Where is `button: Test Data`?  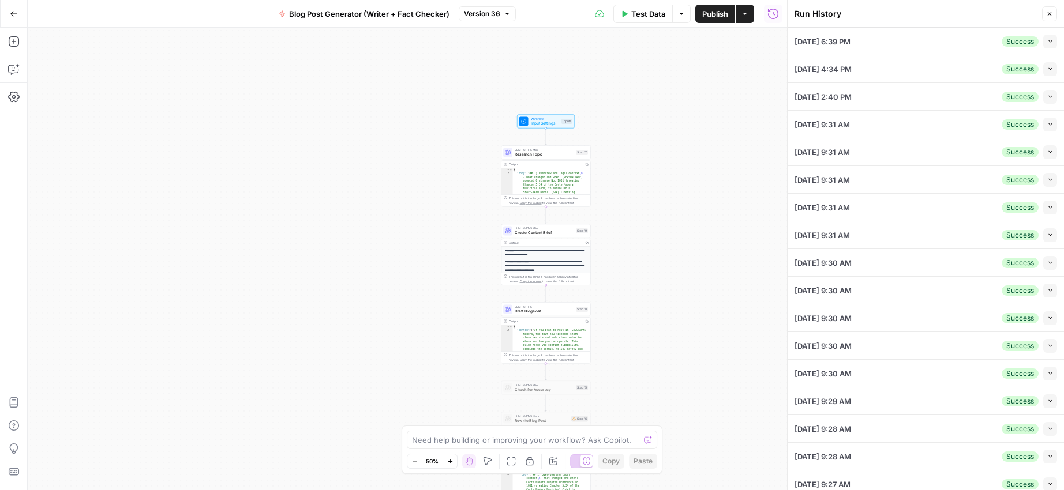 button: Test Data is located at coordinates (643, 14).